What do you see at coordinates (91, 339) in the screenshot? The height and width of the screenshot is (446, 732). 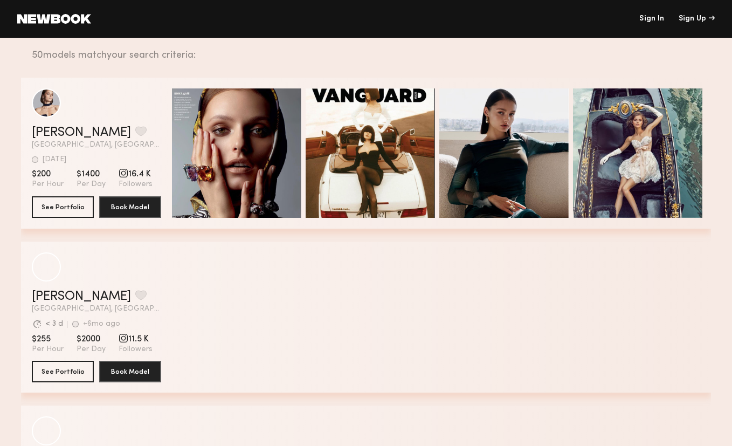 I see `span: $2000` at bounding box center [91, 339].